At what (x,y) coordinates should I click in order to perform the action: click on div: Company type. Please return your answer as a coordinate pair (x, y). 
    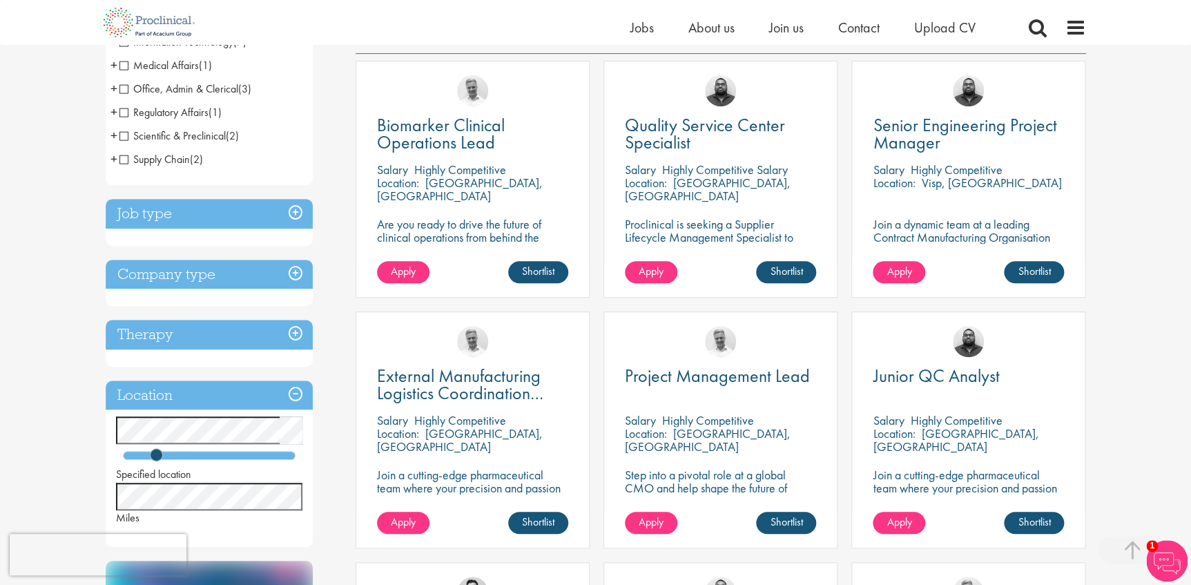
    Looking at the image, I should click on (209, 274).